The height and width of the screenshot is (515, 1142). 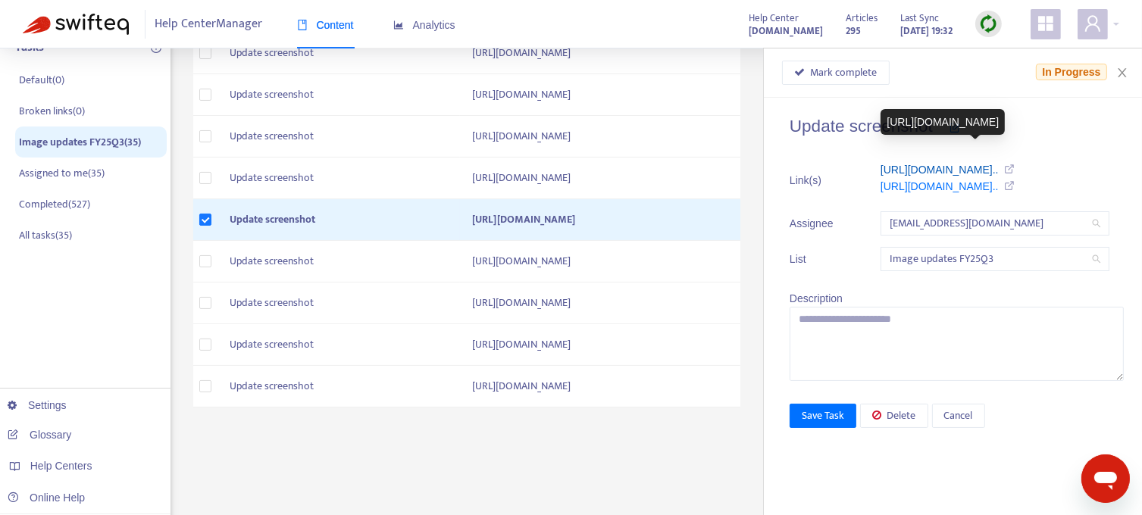 What do you see at coordinates (919, 18) in the screenshot?
I see `span: Last Sync` at bounding box center [919, 18].